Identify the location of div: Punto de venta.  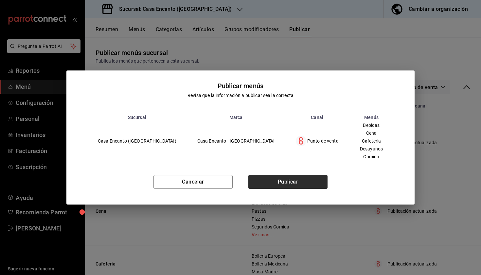
(317, 141).